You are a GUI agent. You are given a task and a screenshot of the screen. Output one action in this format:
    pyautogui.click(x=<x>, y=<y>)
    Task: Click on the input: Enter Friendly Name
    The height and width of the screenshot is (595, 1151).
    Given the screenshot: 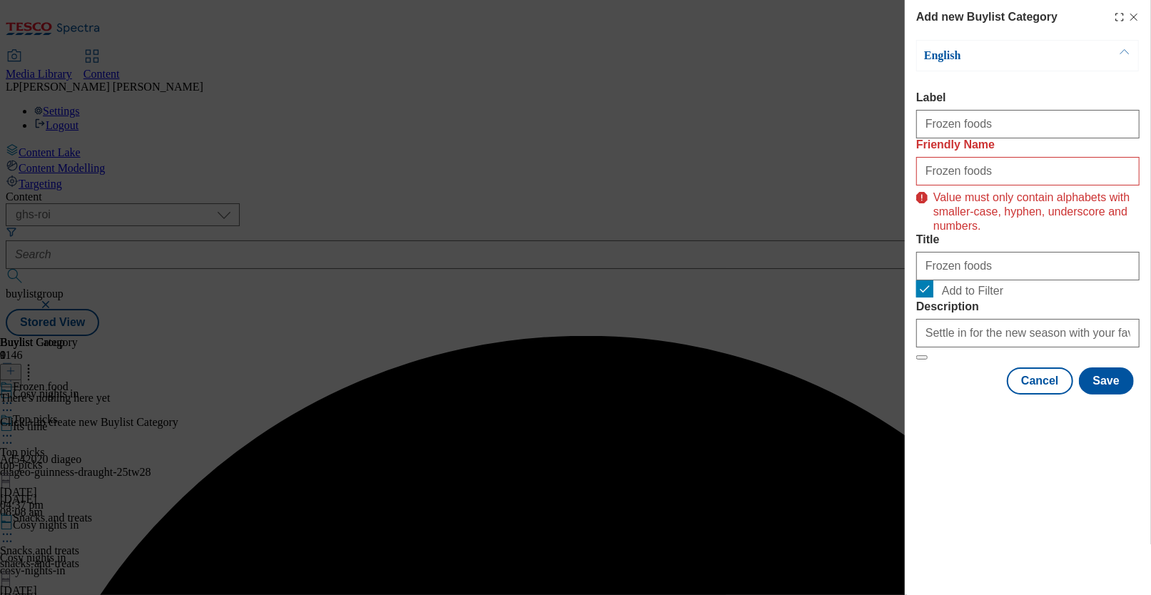 What is the action you would take?
    pyautogui.click(x=1028, y=171)
    